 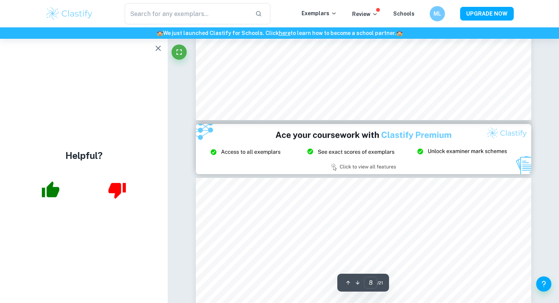 What do you see at coordinates (487, 14) in the screenshot?
I see `button: UPGRADE NOW` at bounding box center [487, 14].